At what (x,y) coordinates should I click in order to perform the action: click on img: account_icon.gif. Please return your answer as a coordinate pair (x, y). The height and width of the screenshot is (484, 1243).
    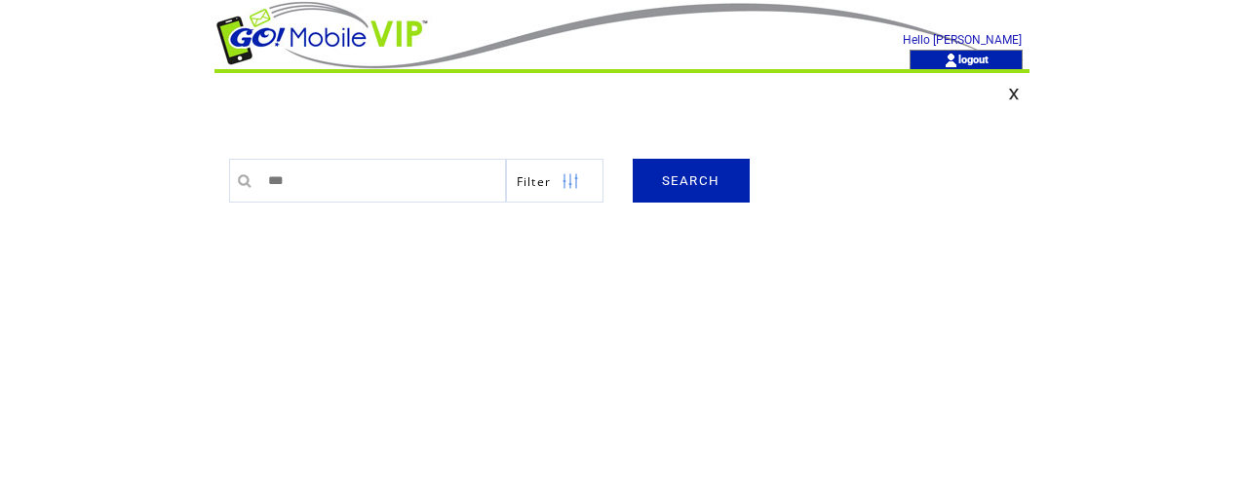
    Looking at the image, I should click on (950, 60).